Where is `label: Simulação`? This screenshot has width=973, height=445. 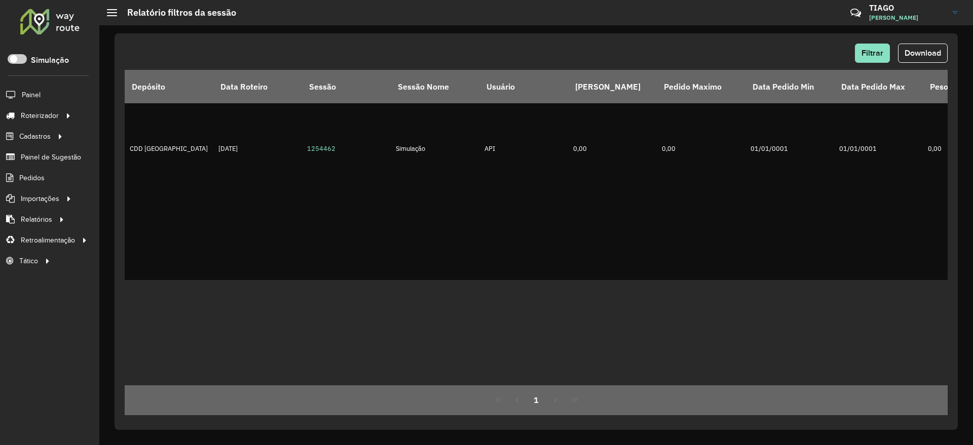 label: Simulação is located at coordinates (50, 60).